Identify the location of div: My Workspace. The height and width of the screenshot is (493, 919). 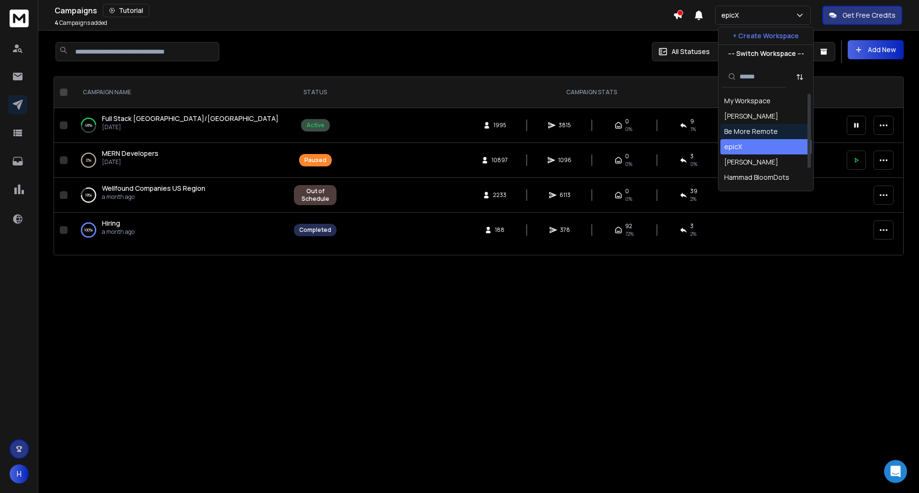
(747, 101).